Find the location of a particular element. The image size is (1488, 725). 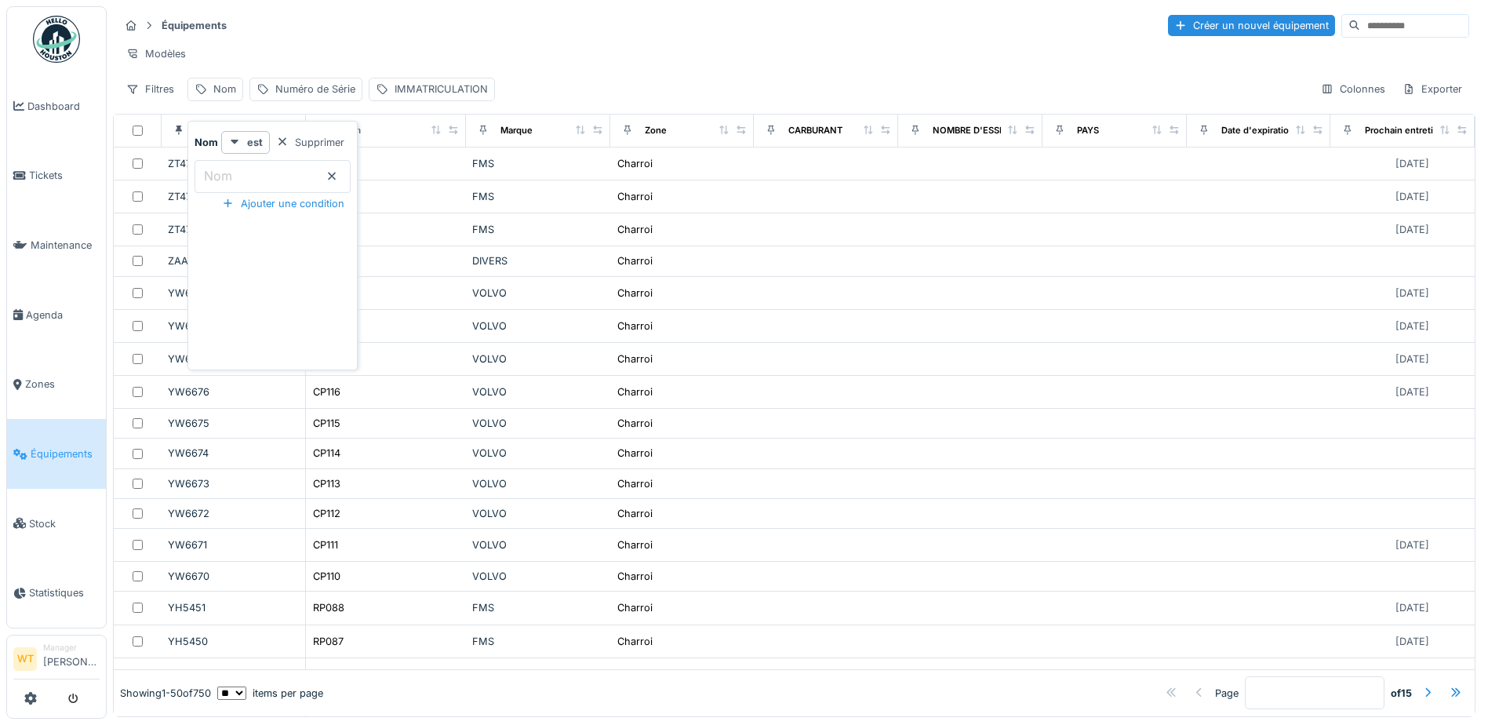

div: ZT4725 is located at coordinates (233, 196).